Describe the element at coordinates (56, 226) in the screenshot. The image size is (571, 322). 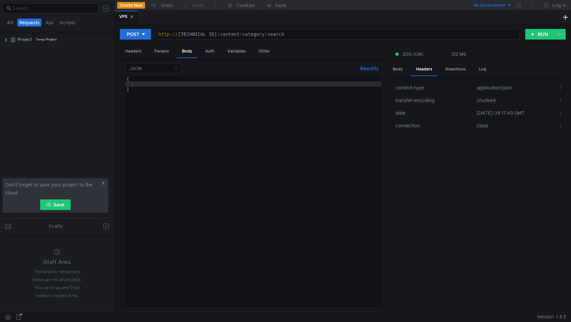
I see `div: Drafts` at that location.